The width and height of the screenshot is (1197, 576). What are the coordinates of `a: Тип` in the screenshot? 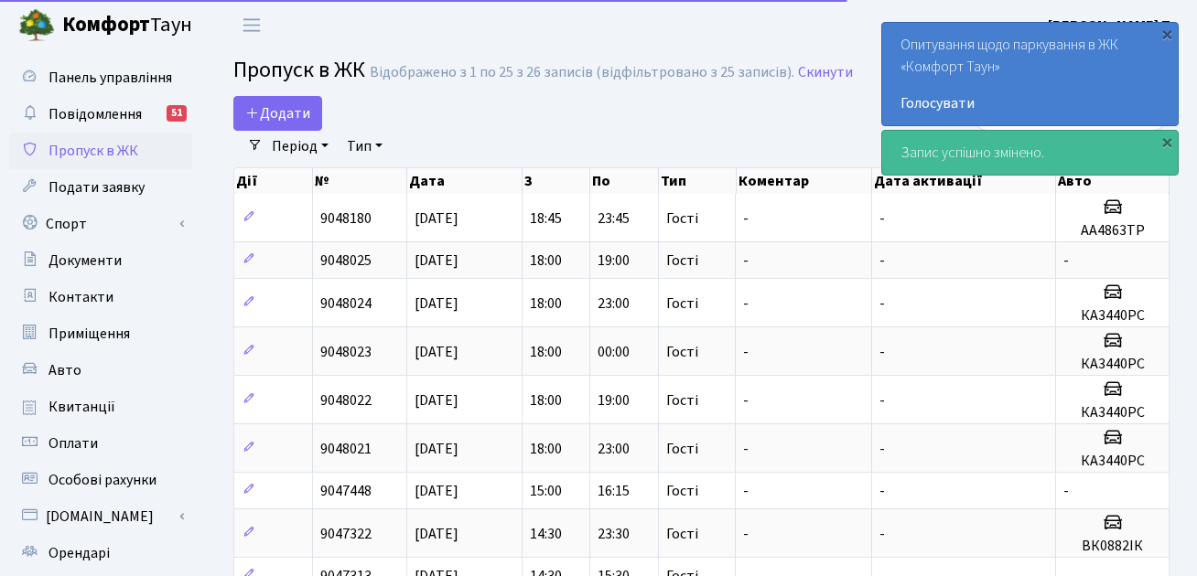 It's located at (364, 146).